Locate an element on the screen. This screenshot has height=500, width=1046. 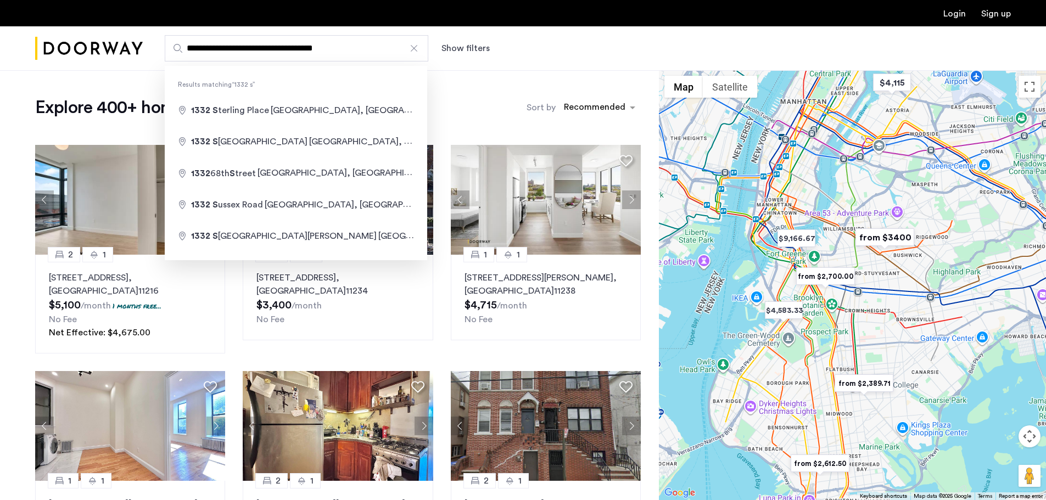
img: 2016_638484664599997863.jpeg is located at coordinates (546, 426).